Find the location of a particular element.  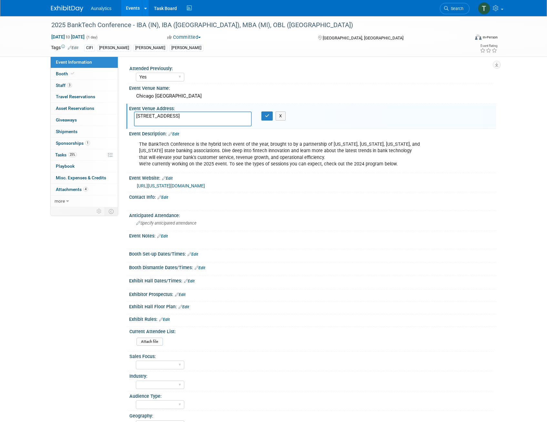

div: Event Website: is located at coordinates (313, 177).